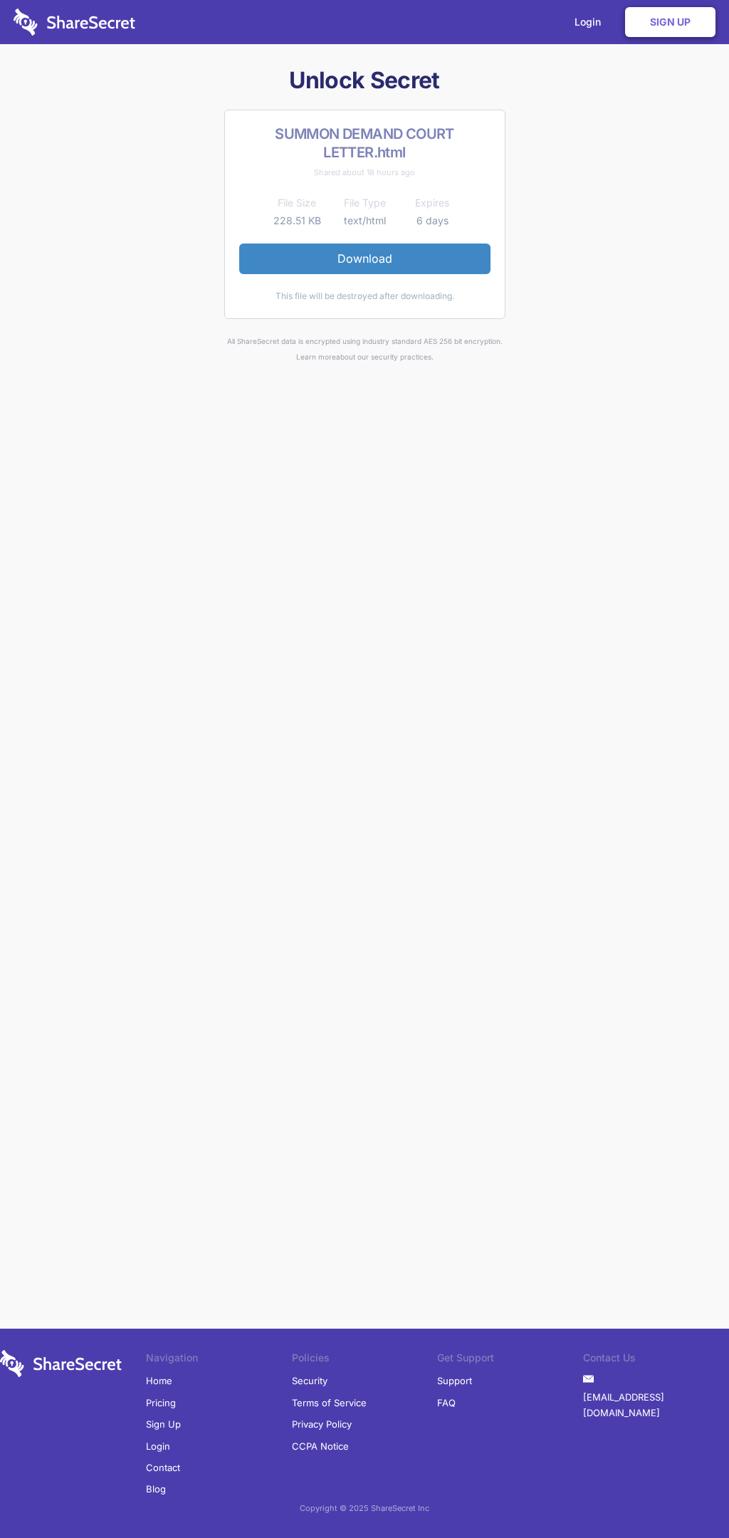  Describe the element at coordinates (310, 1381) in the screenshot. I see `a: Security` at that location.